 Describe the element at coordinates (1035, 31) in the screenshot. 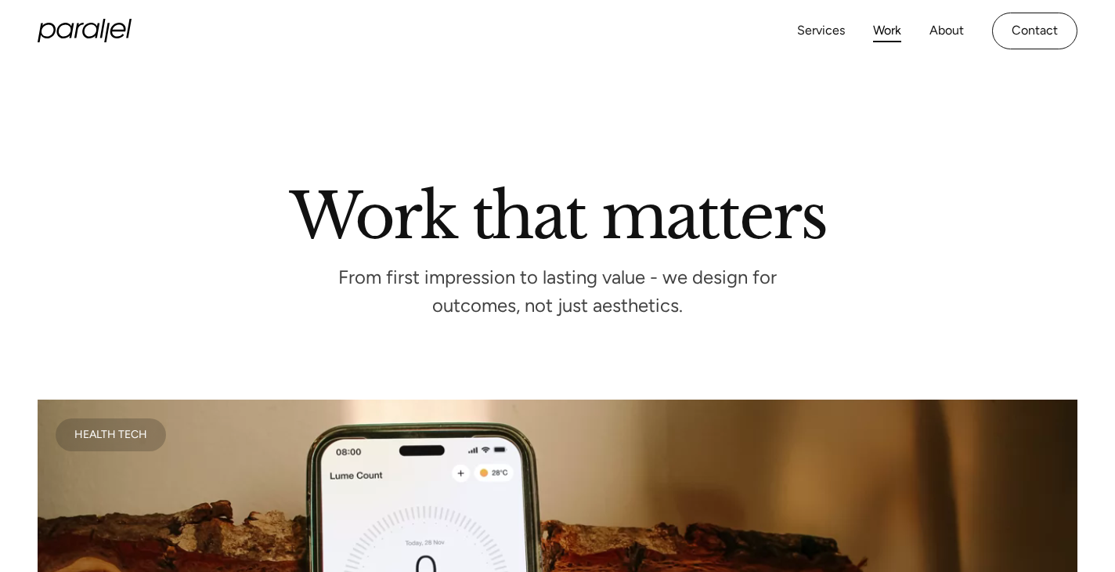

I see `a: Contact` at that location.